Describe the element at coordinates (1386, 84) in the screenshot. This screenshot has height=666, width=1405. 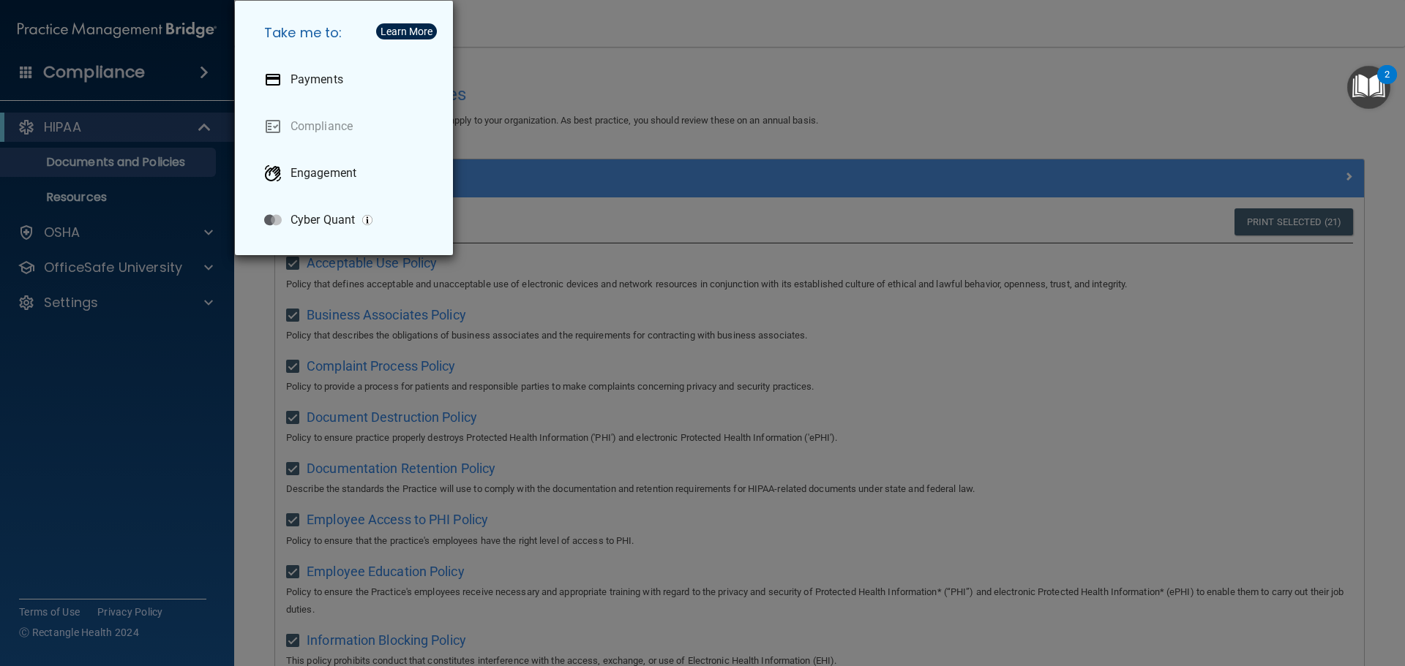
I see `div: 2` at that location.